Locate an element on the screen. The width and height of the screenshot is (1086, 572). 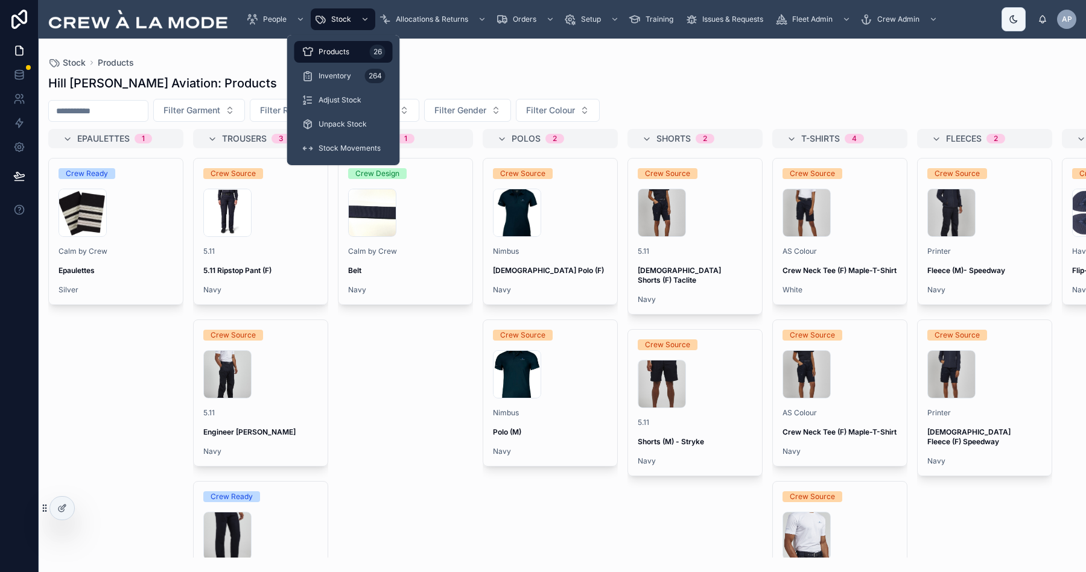
span: Calm by Crew is located at coordinates (372, 252).